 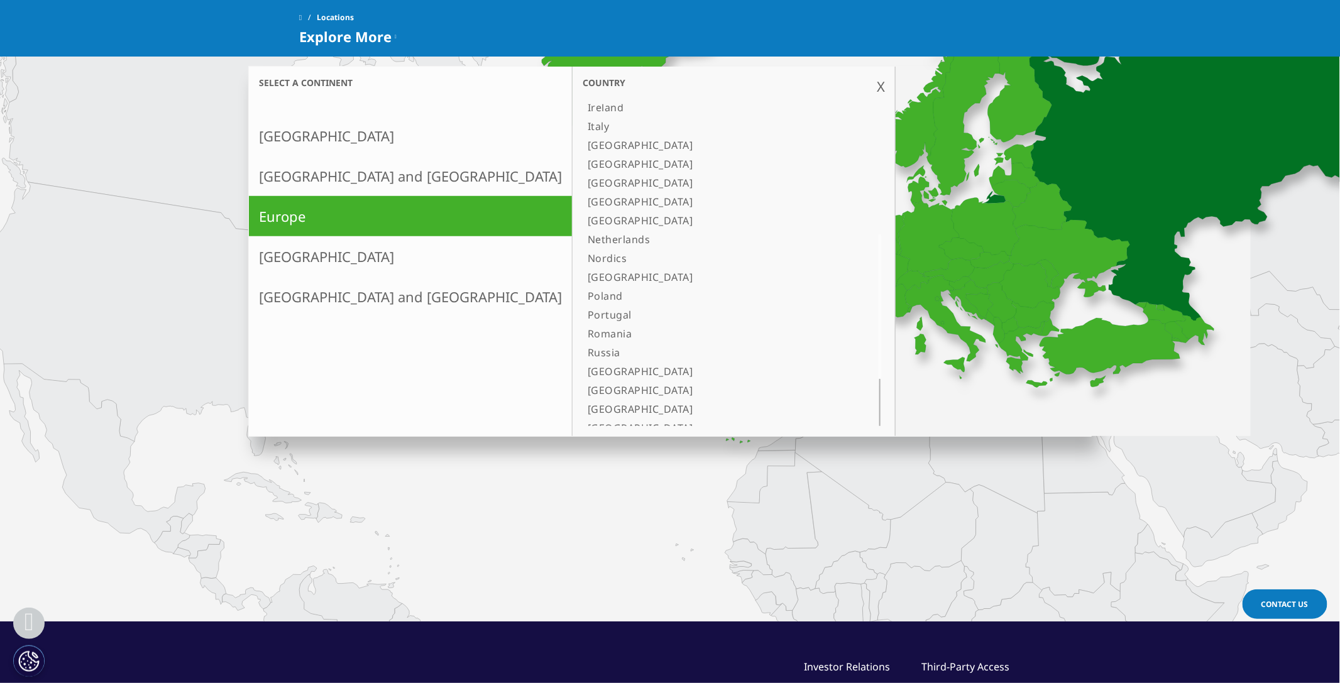 What do you see at coordinates (29, 661) in the screenshot?
I see `button: Настройки файлов cookie` at bounding box center [29, 661].